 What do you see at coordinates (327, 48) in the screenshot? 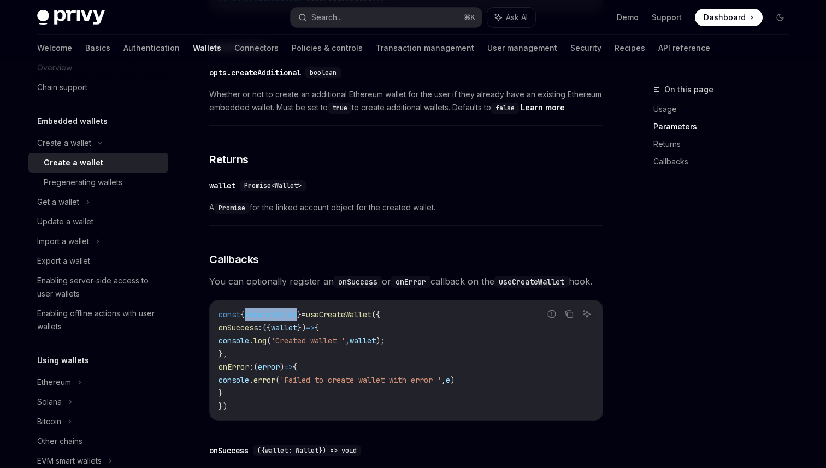
I see `a: Policies & controls` at bounding box center [327, 48].